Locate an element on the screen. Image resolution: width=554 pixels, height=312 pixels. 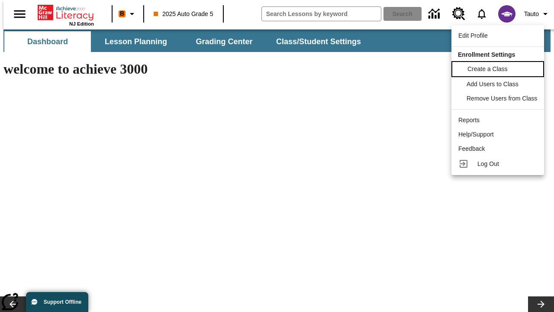
span: Help/Support is located at coordinates (476, 134).